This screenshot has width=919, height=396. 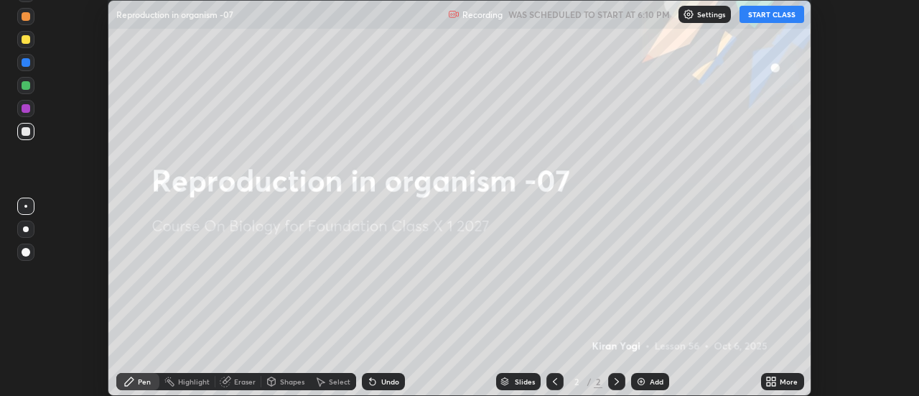 What do you see at coordinates (589, 14) in the screenshot?
I see `h5: WAS SCHEDULED TO START AT 6:10 PM` at bounding box center [589, 14].